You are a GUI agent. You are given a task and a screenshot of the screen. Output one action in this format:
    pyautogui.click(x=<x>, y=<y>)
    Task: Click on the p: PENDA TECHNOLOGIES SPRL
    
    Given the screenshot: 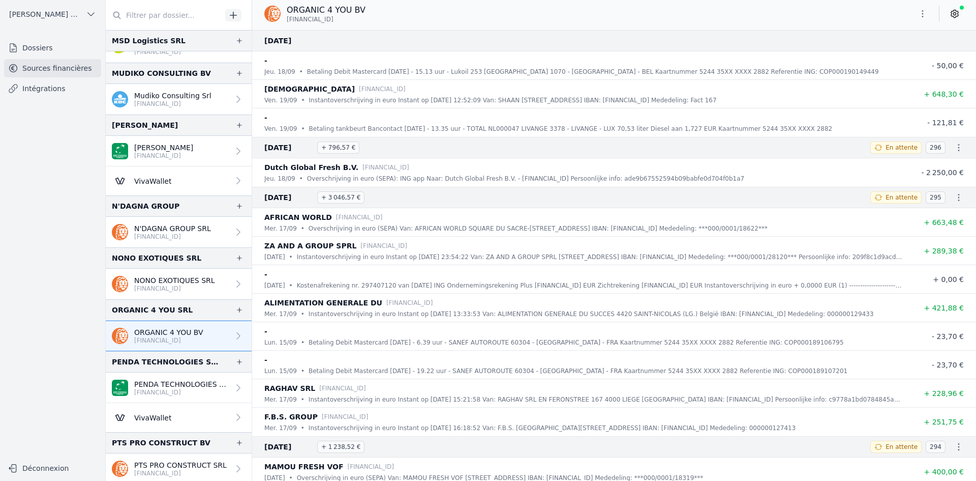 What is the action you would take?
    pyautogui.click(x=182, y=384)
    